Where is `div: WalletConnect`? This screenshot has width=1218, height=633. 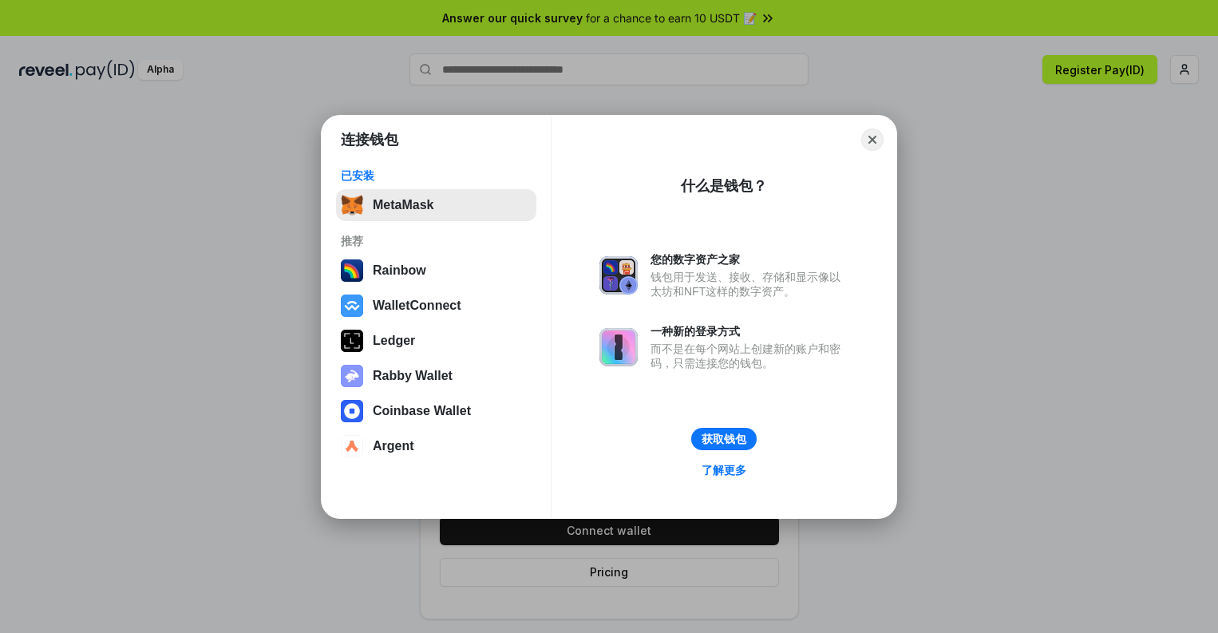
div: WalletConnect is located at coordinates (417, 306).